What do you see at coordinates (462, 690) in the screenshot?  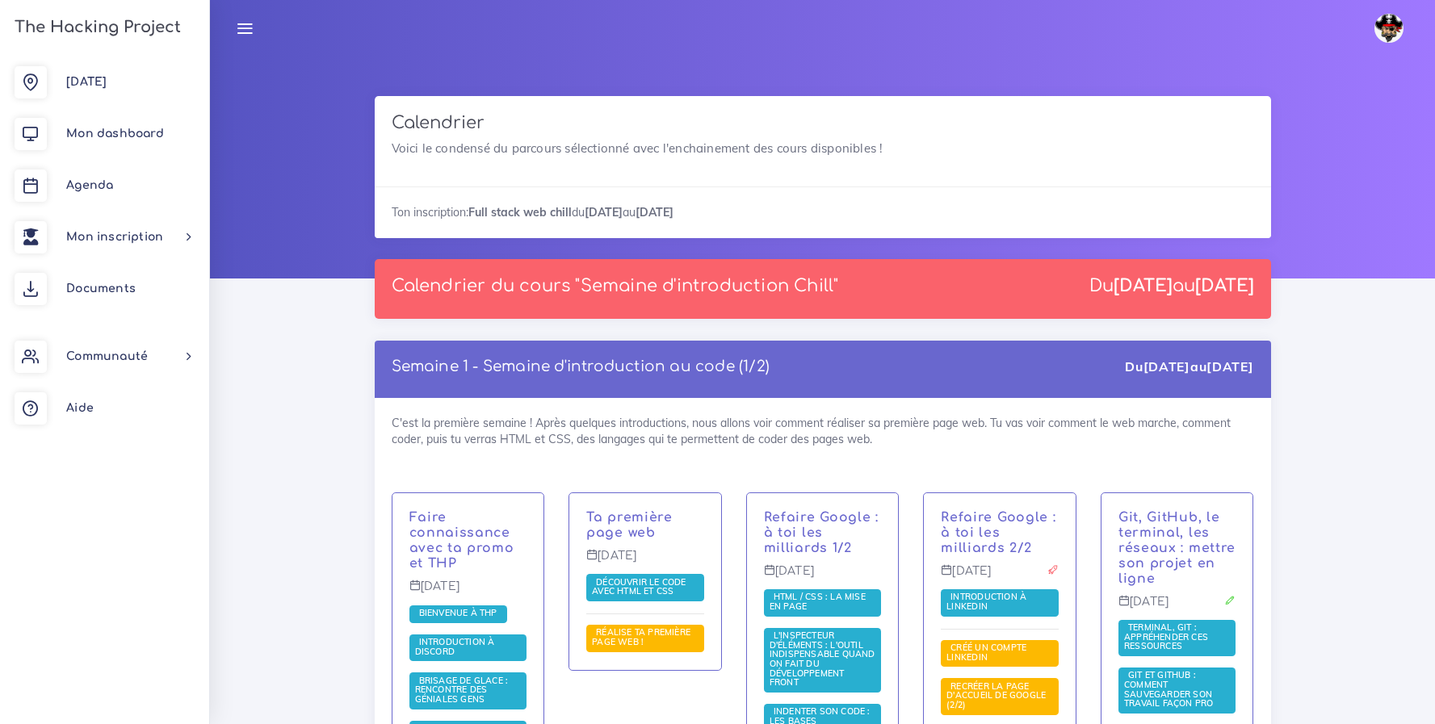 I see `span: Brisage de glace : rencontre des géniales gens` at bounding box center [462, 690].